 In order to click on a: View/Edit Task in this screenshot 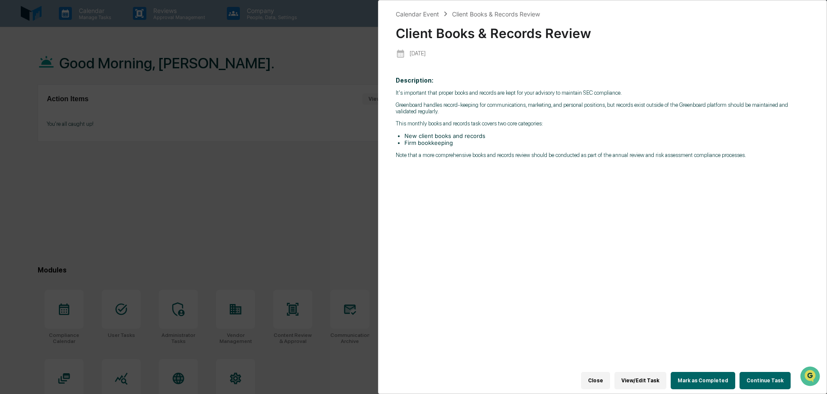, I will do `click(640, 381)`.